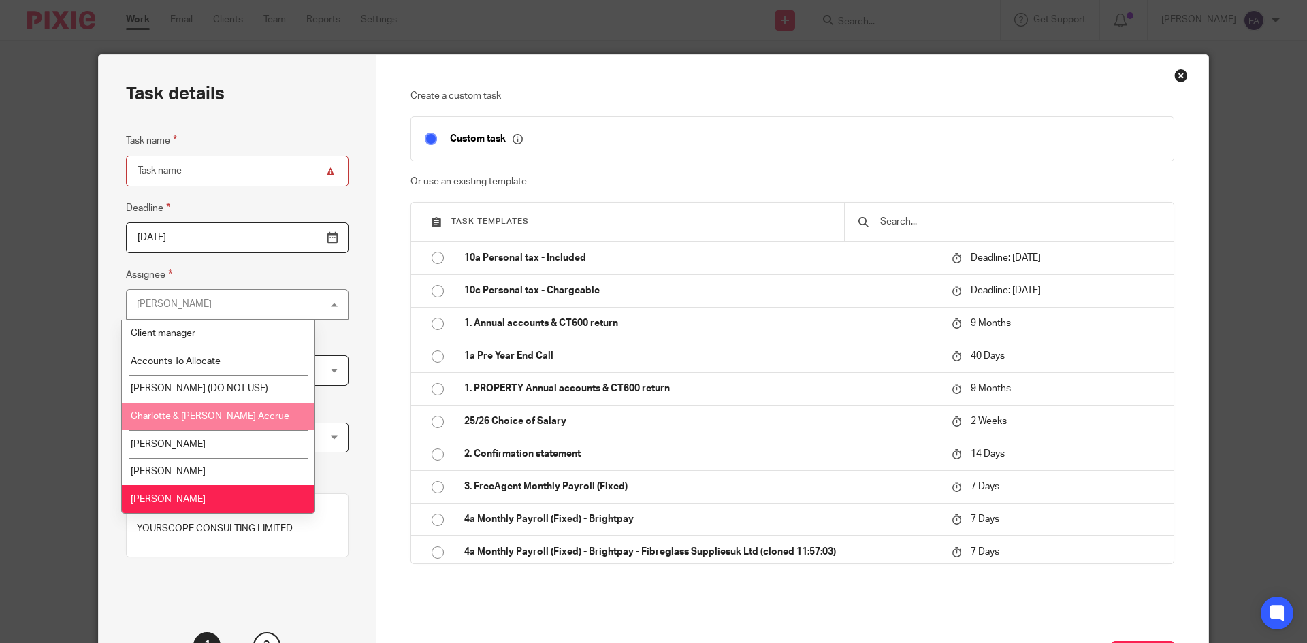 Image resolution: width=1307 pixels, height=643 pixels. I want to click on label: Deadline, so click(148, 208).